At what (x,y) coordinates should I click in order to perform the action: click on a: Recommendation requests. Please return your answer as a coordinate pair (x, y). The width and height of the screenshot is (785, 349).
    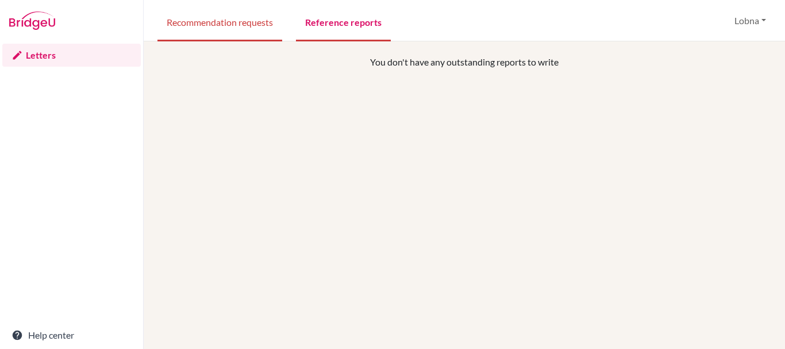
    Looking at the image, I should click on (220, 21).